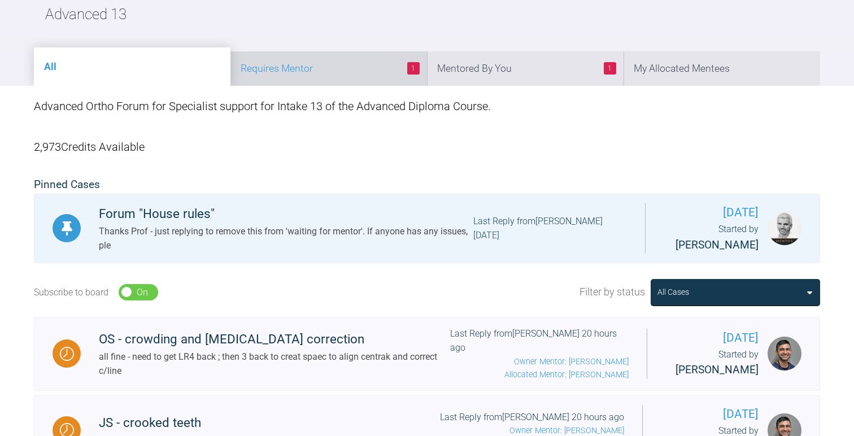  Describe the element at coordinates (525, 68) in the screenshot. I see `li: Mentored By You` at that location.